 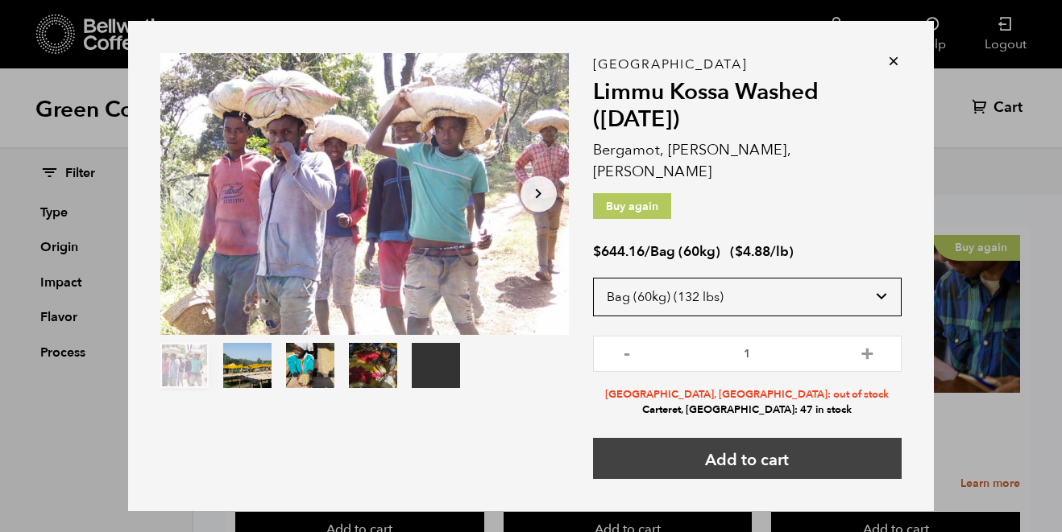 I want to click on bdi: 4.88, so click(x=752, y=251).